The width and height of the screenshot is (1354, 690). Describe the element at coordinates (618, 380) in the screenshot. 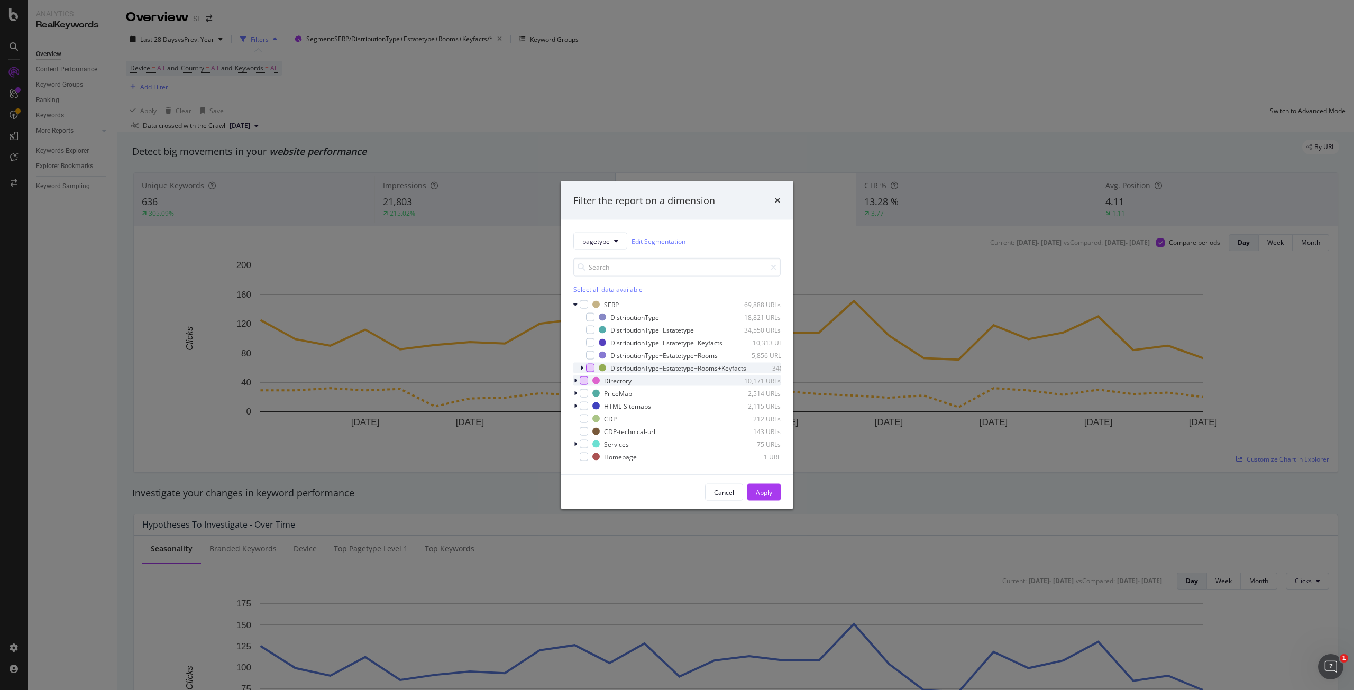

I see `div: Directory` at that location.